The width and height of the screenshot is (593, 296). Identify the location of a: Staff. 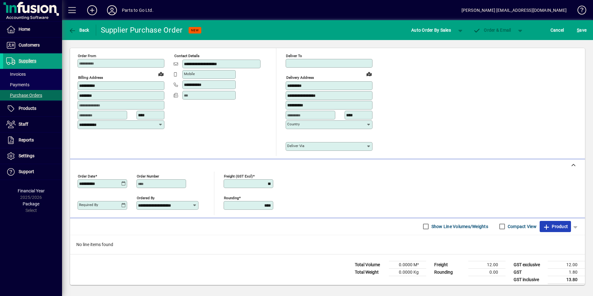
(33, 124).